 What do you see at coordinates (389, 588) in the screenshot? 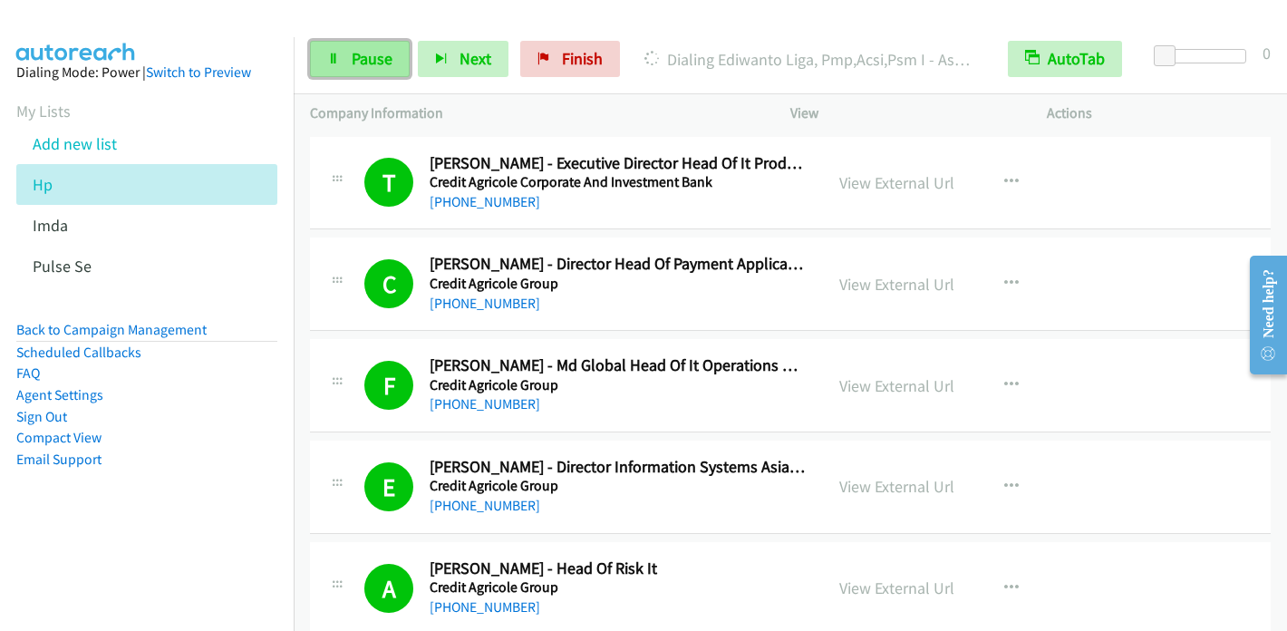
I see `h1: A` at bounding box center [389, 588].